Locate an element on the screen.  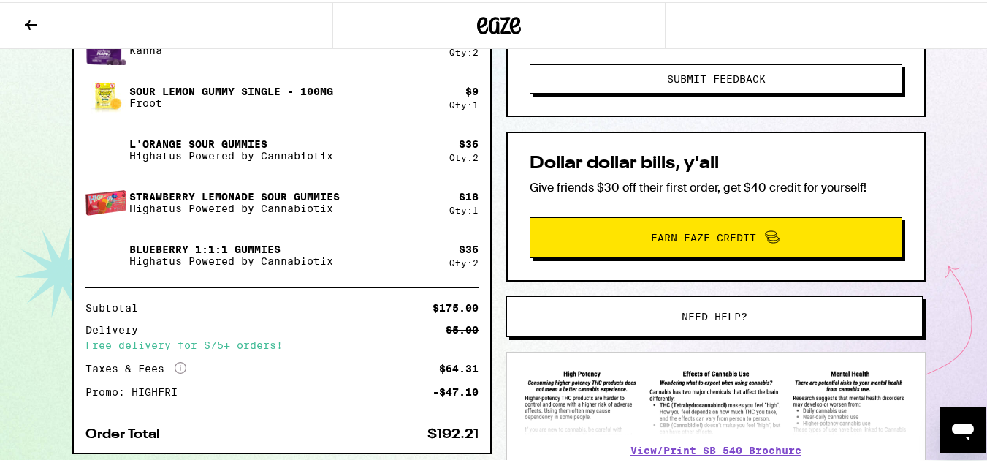
p: Sour Lemon Gummy Single - 100mg is located at coordinates (231, 89).